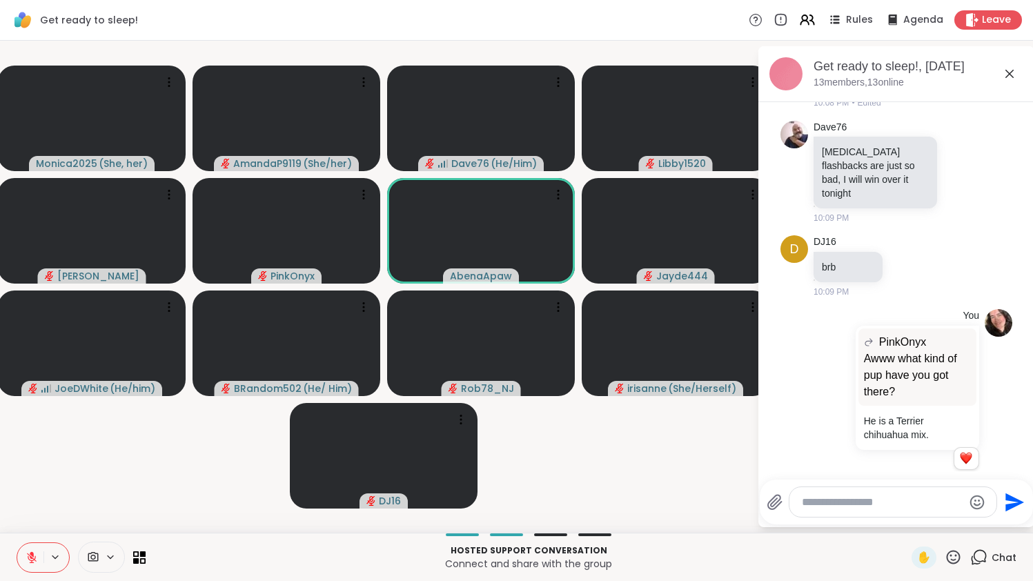 Image resolution: width=1033 pixels, height=581 pixels. What do you see at coordinates (528, 564) in the screenshot?
I see `p: Connect and share with the group` at bounding box center [528, 564].